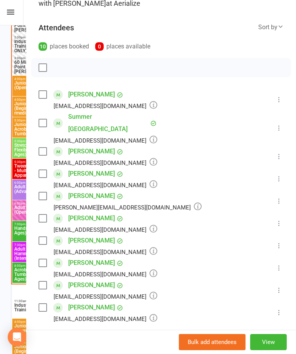  What do you see at coordinates (64, 47) in the screenshot?
I see `div: places booked` at bounding box center [64, 47].